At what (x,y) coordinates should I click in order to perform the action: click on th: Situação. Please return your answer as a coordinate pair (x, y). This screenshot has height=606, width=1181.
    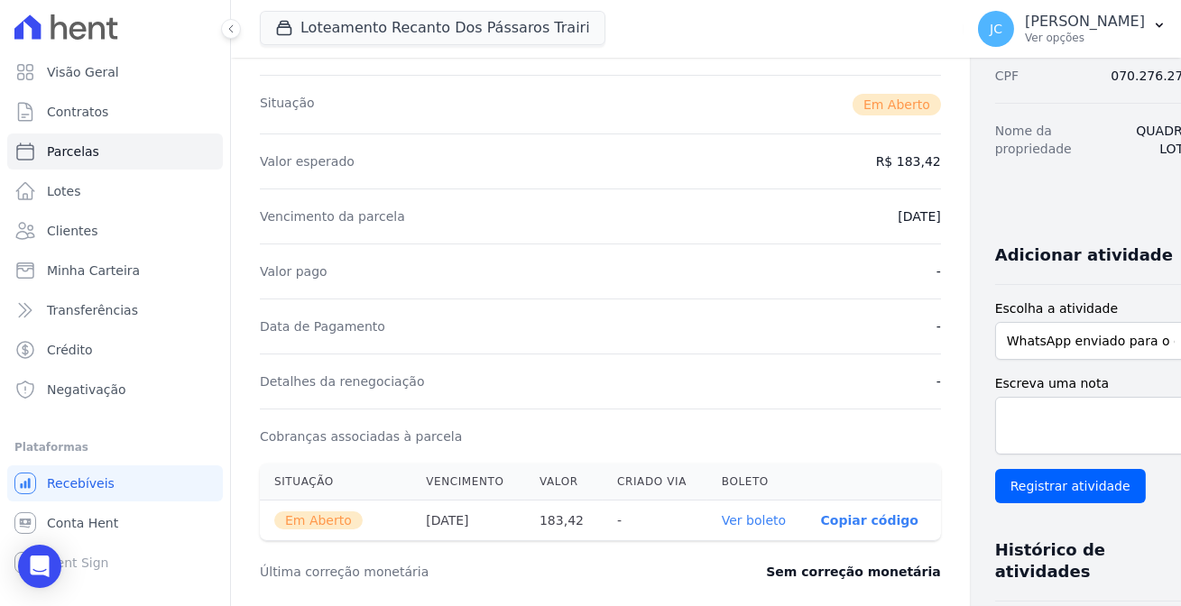
    Looking at the image, I should click on (336, 482).